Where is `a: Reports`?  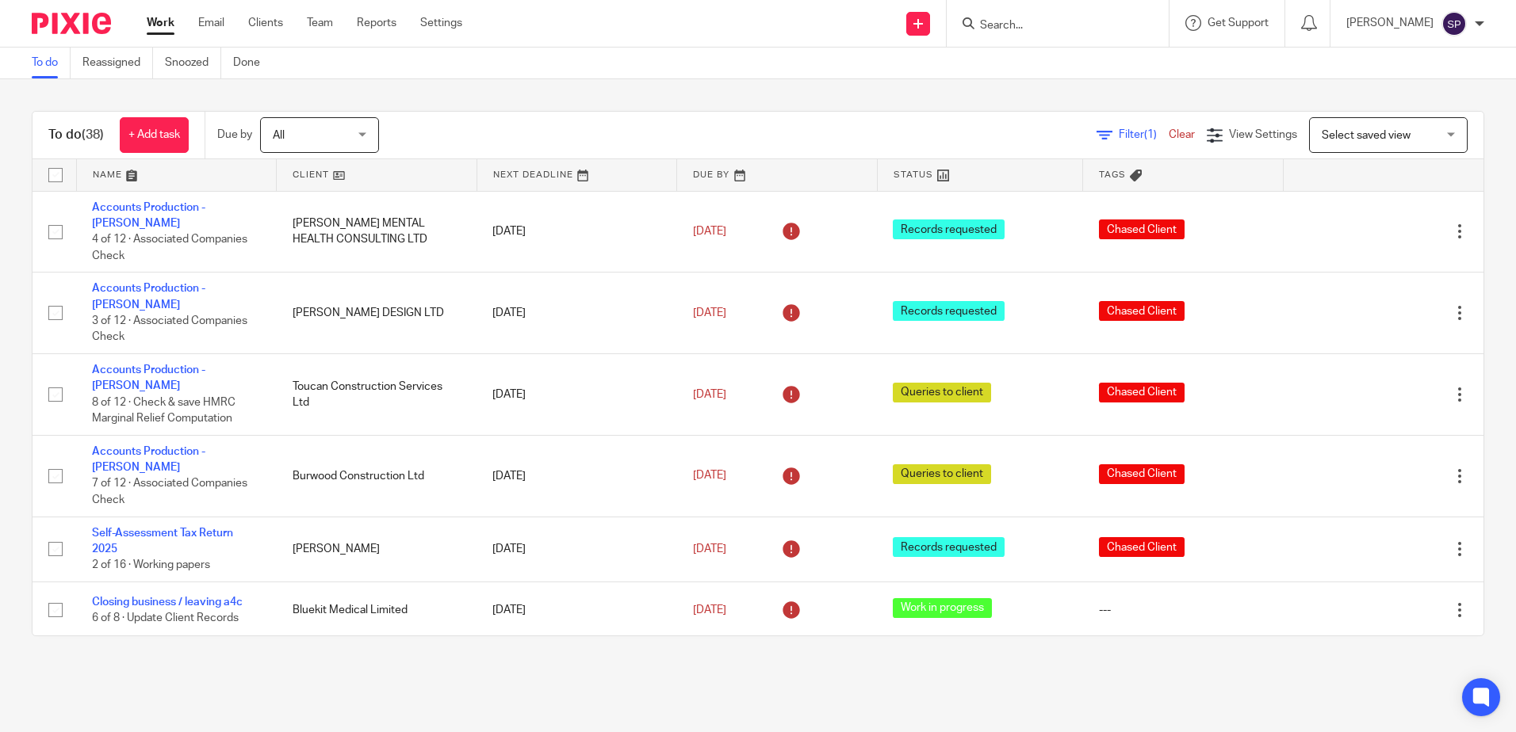 a: Reports is located at coordinates (377, 23).